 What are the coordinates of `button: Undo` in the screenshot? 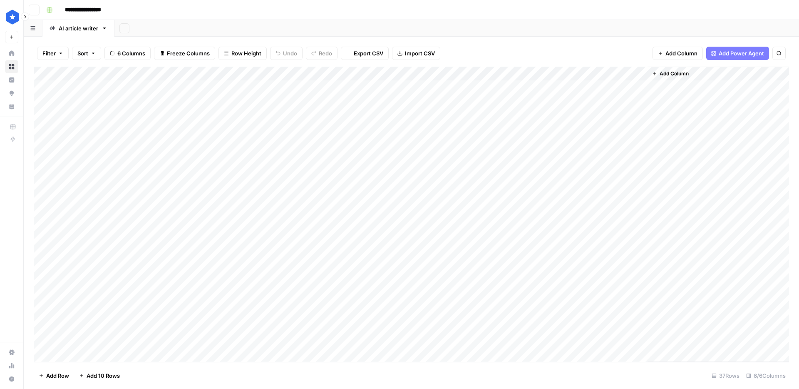 It's located at (286, 53).